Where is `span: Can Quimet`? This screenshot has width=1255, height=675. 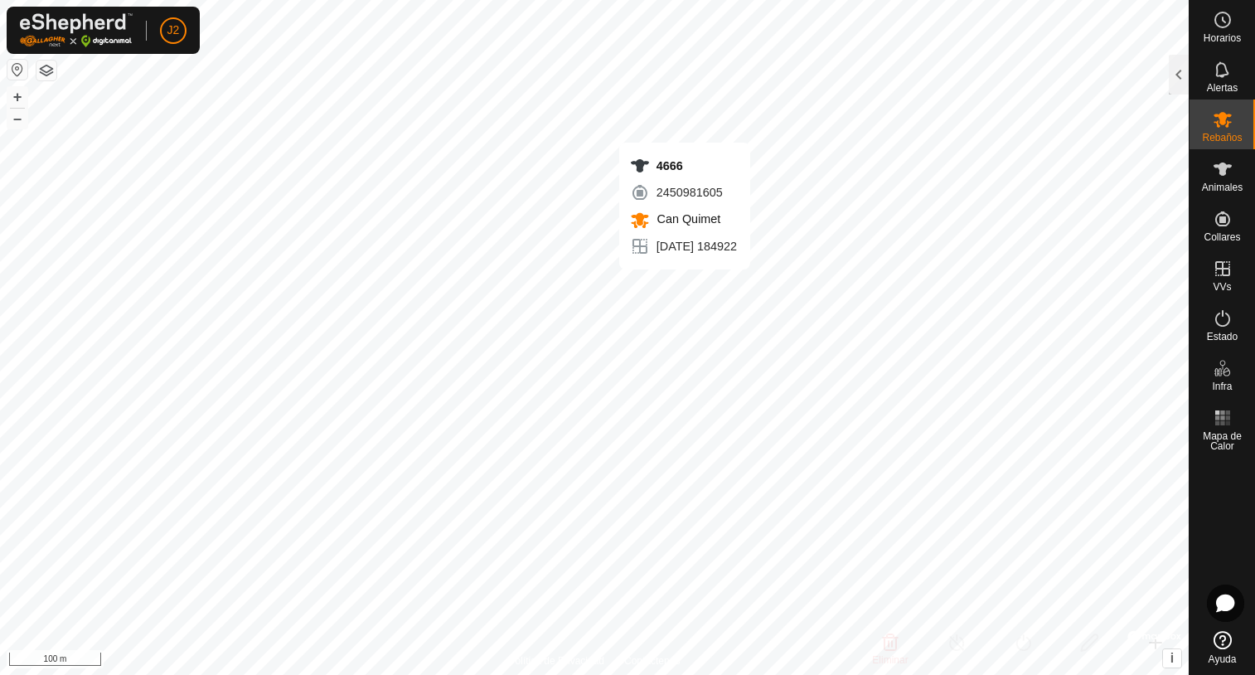 span: Can Quimet is located at coordinates (687, 219).